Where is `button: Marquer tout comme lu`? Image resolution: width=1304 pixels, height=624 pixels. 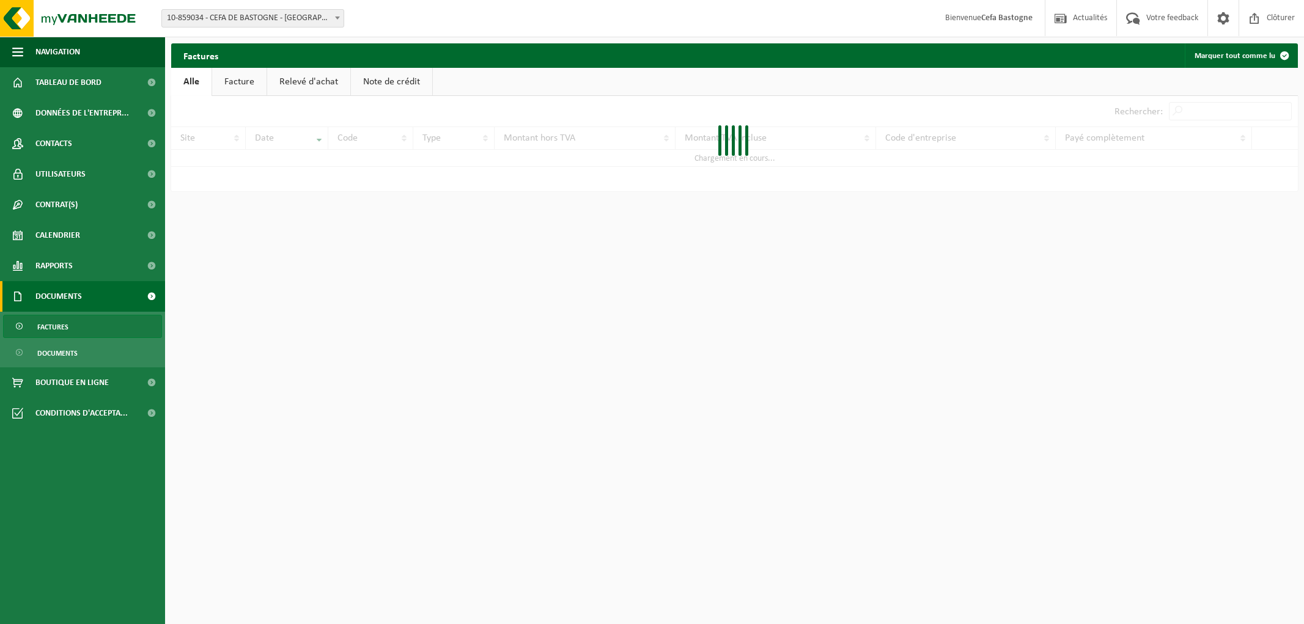
button: Marquer tout comme lu is located at coordinates (1241, 56).